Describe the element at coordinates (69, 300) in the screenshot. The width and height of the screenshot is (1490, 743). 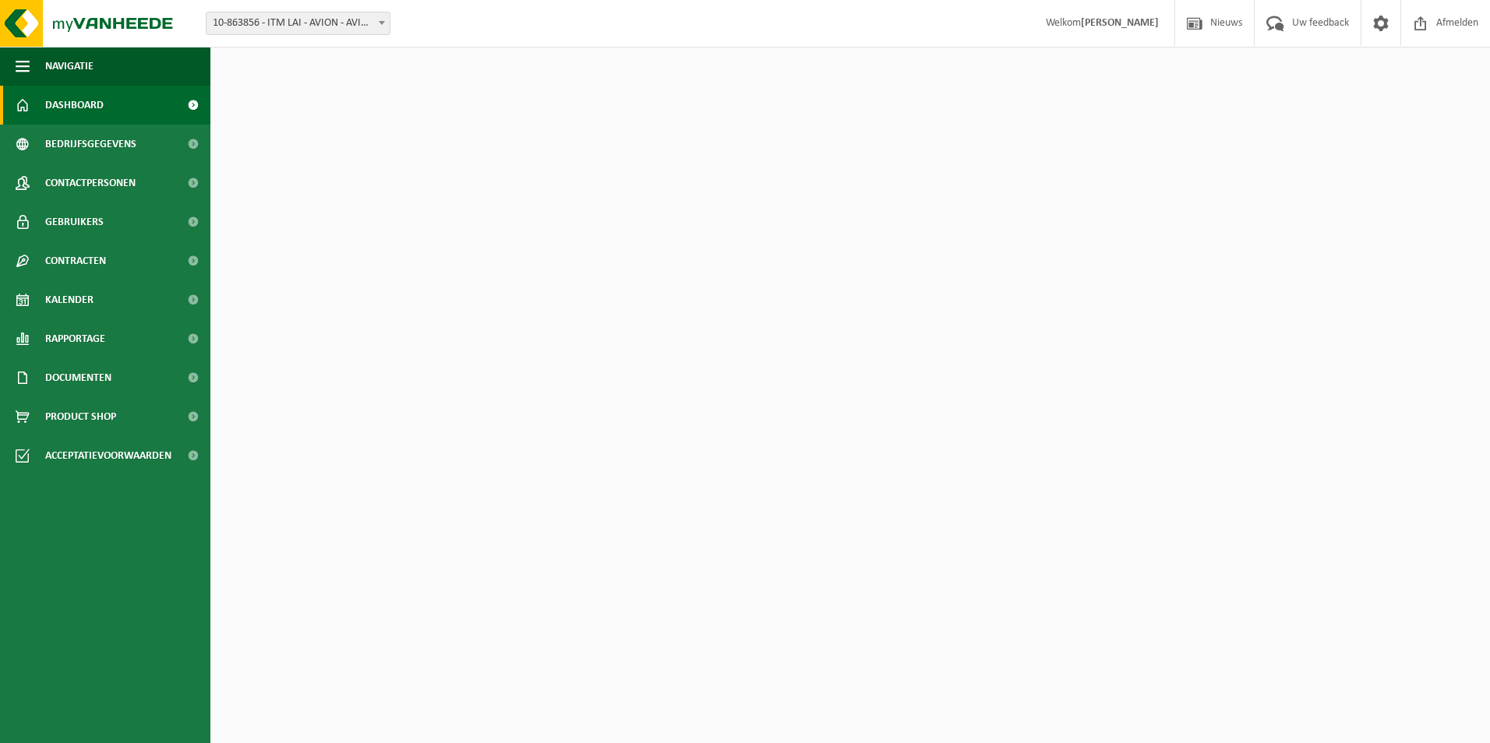
I see `span: Kalender` at that location.